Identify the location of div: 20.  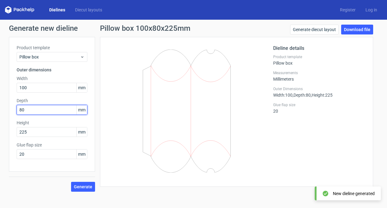
(319, 108).